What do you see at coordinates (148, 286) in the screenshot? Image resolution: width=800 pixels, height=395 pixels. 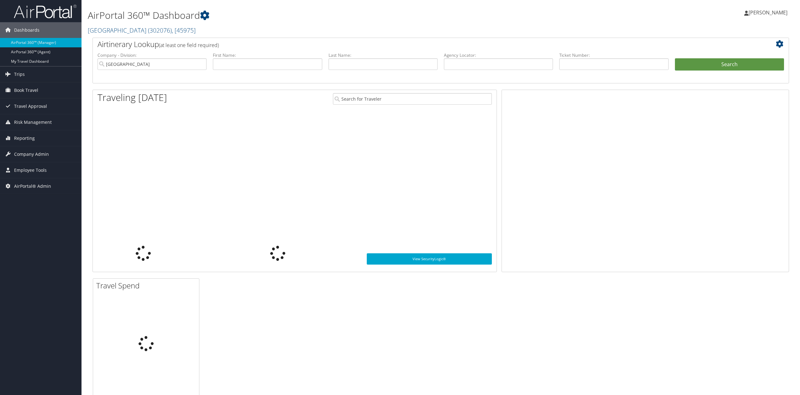 I see `h2: Travel Spend` at bounding box center [148, 286].